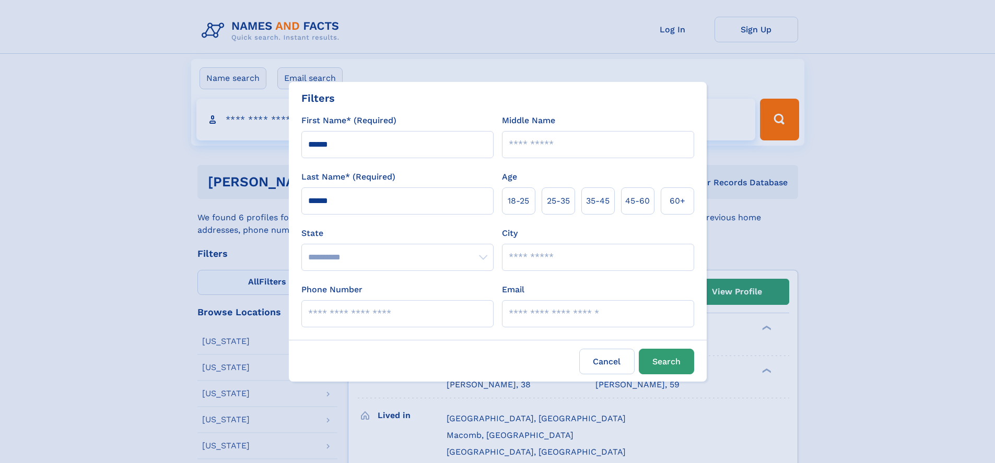 This screenshot has height=463, width=995. I want to click on span: 45‑60, so click(637, 201).